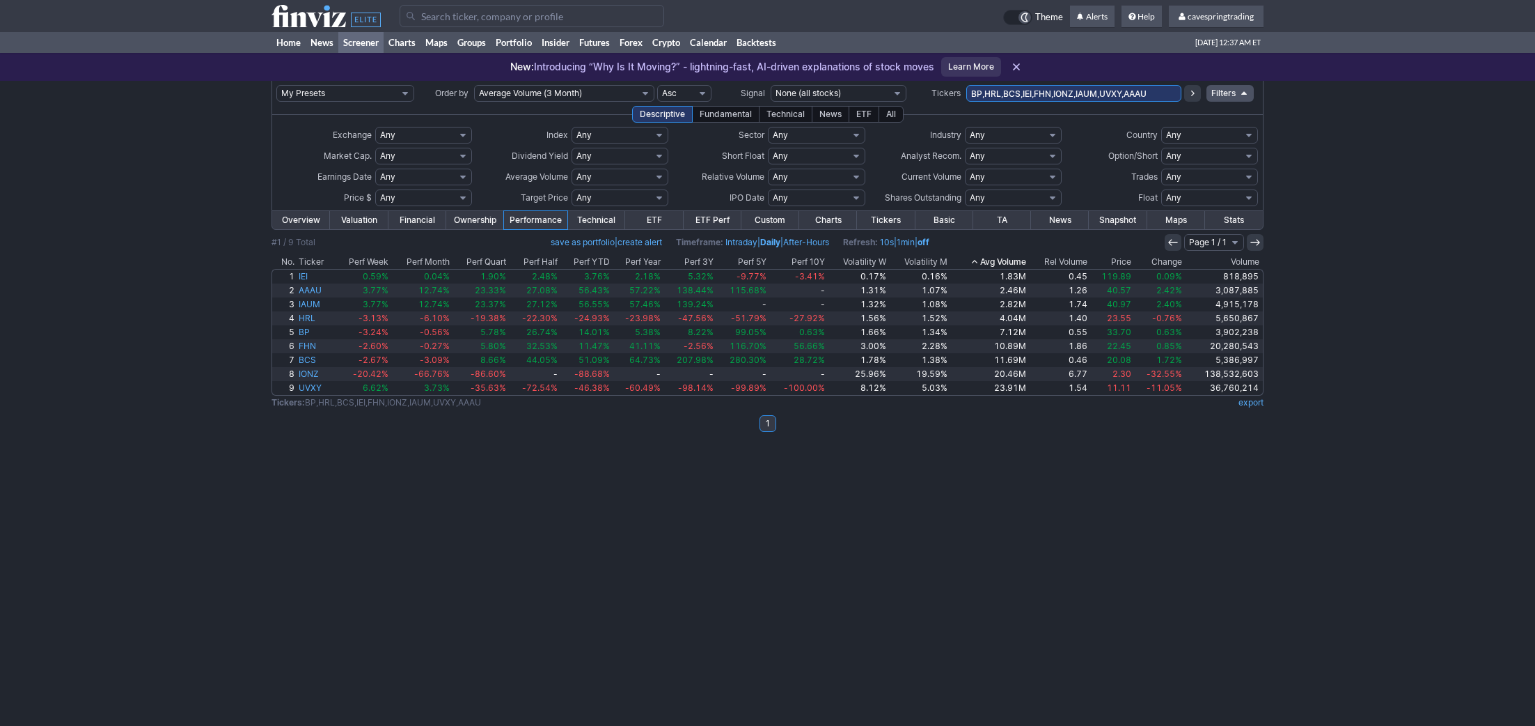  What do you see at coordinates (596, 220) in the screenshot?
I see `a: Technical` at bounding box center [596, 220].